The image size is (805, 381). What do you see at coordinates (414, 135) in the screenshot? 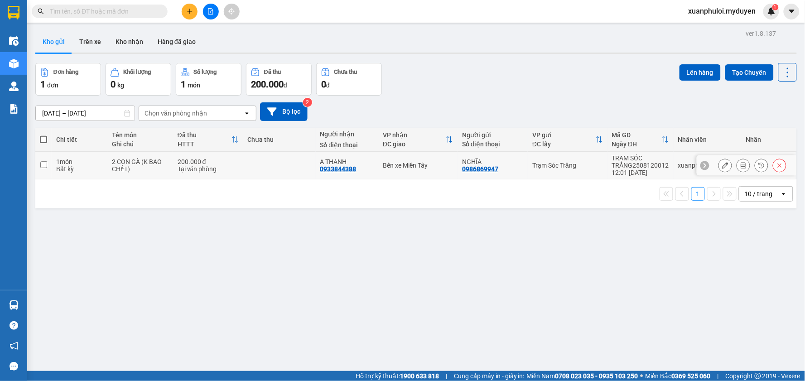
I see `div: VP nhận` at bounding box center [414, 135].